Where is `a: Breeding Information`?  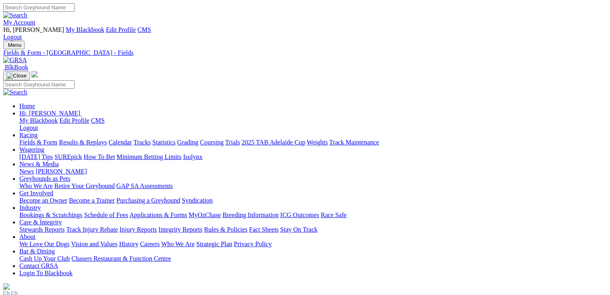 a: Breeding Information is located at coordinates (250, 215).